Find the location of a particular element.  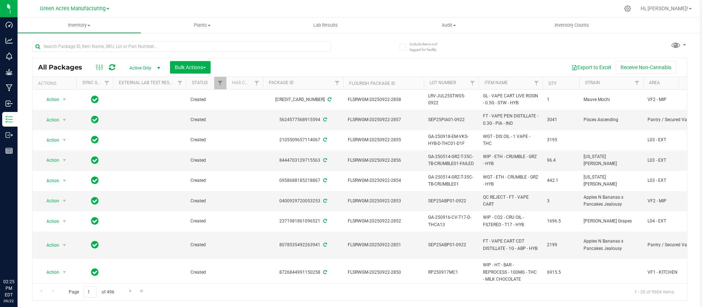

span: 1 is located at coordinates (561, 99).